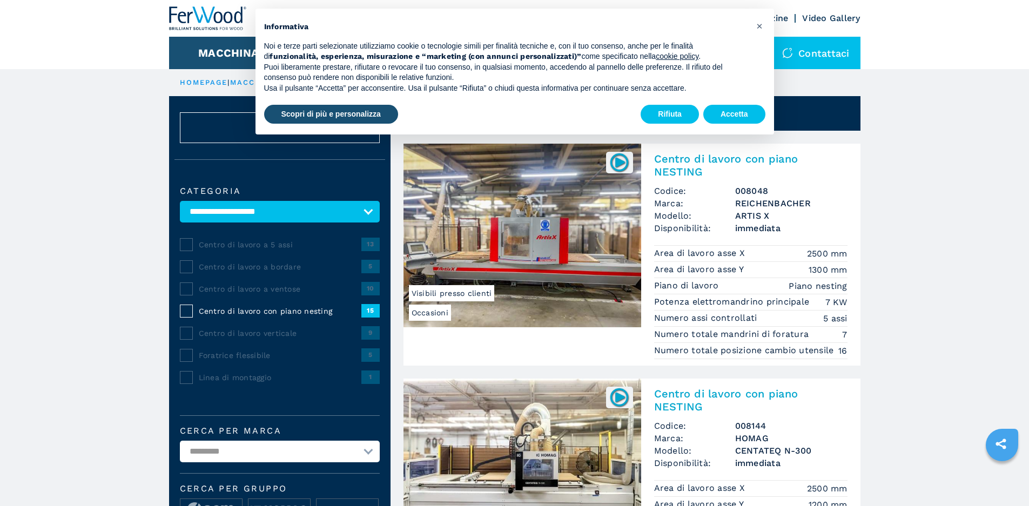 This screenshot has height=506, width=1029. What do you see at coordinates (280, 267) in the screenshot?
I see `span: Centro di lavoro a bordare` at bounding box center [280, 267].